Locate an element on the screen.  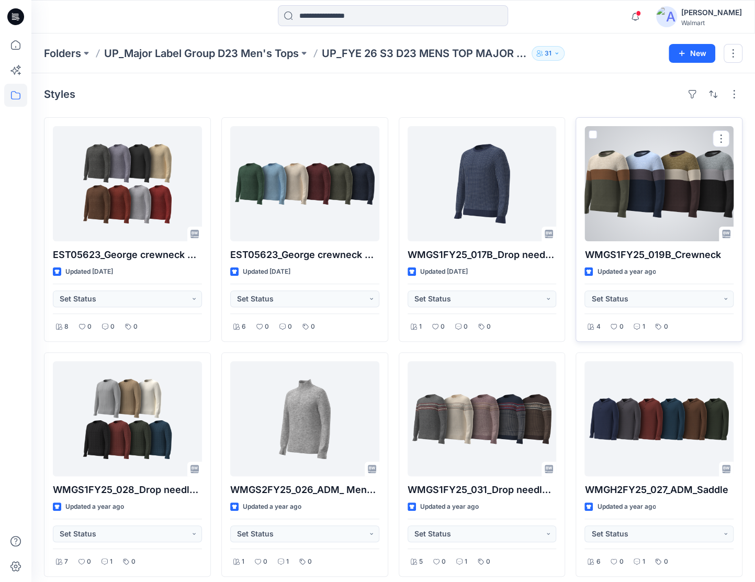
a: WMGS1FY25_017B_Drop needle crewneck pullover(TM) is located at coordinates (482, 184).